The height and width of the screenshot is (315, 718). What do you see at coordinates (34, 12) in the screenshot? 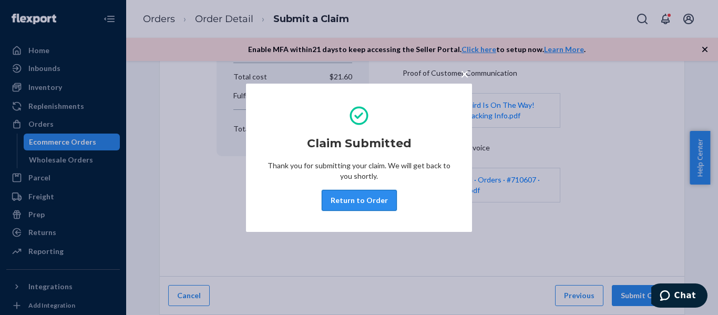
I see `span: Chat` at bounding box center [34, 12].